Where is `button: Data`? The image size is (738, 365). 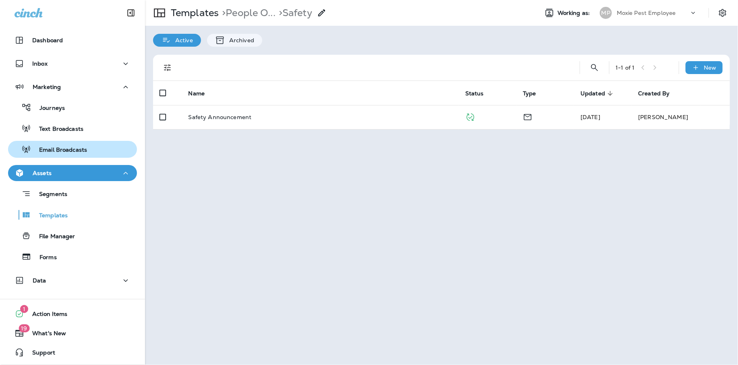 button: Data is located at coordinates (72, 281).